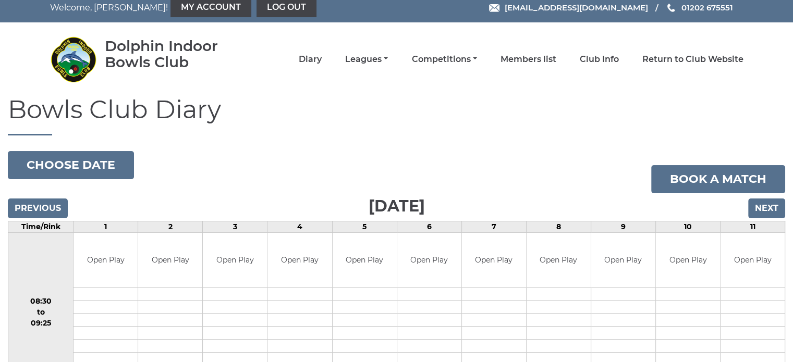 This screenshot has width=793, height=362. What do you see at coordinates (752, 227) in the screenshot?
I see `td: 11` at bounding box center [752, 227].